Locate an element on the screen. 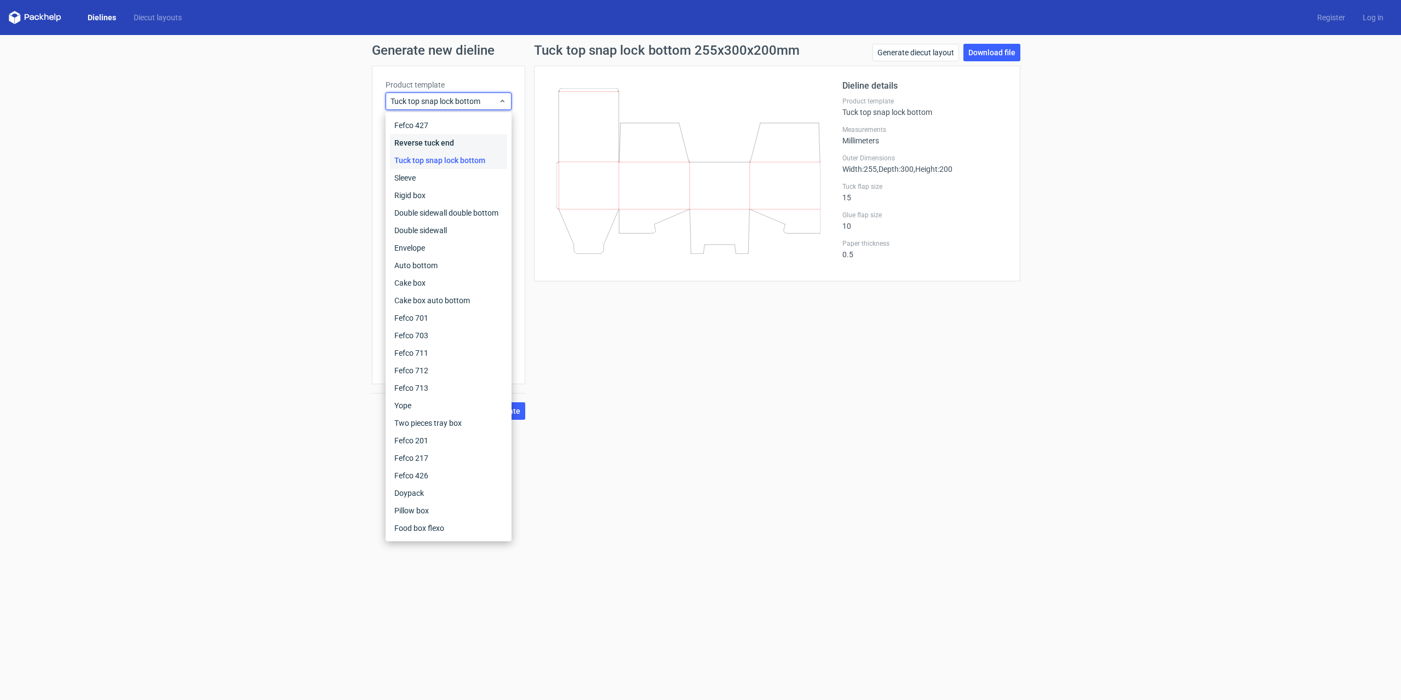 This screenshot has width=1401, height=700. div: Fefco 701 is located at coordinates (448, 318).